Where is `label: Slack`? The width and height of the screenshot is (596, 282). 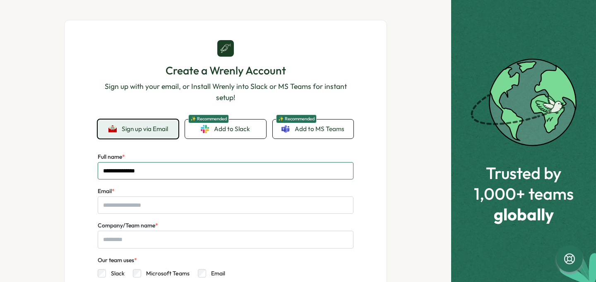 label: Slack is located at coordinates (115, 274).